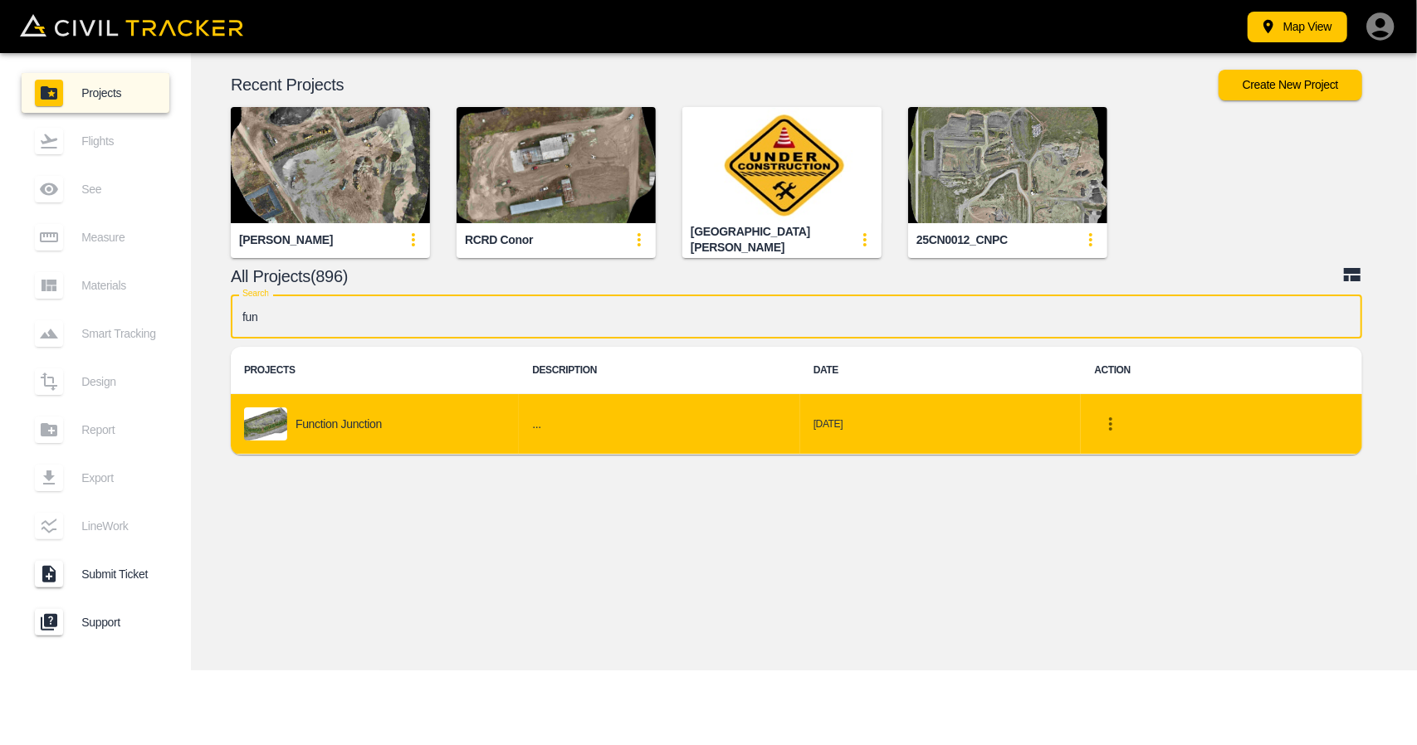  I want to click on img: RCRD Conor, so click(556, 165).